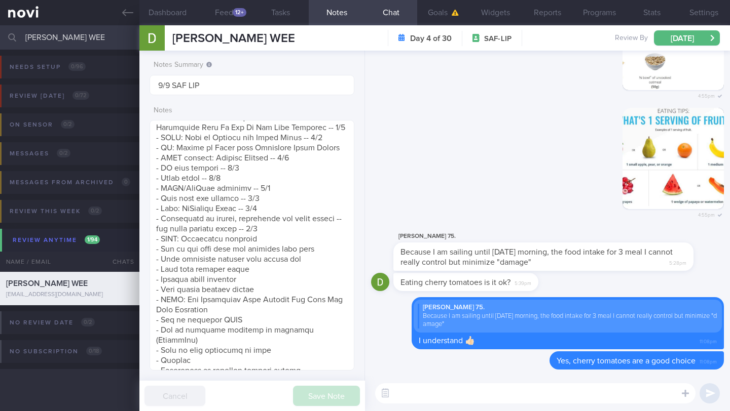 This screenshot has width=730, height=411. What do you see at coordinates (94, 351) in the screenshot?
I see `span: 0 / 18` at bounding box center [94, 351].